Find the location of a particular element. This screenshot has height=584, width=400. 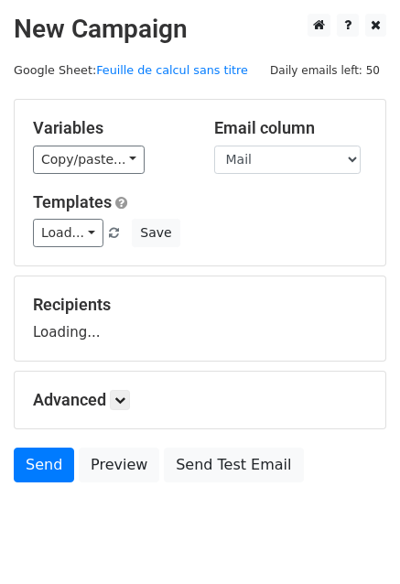

h2: New Campaign is located at coordinates (199, 29).